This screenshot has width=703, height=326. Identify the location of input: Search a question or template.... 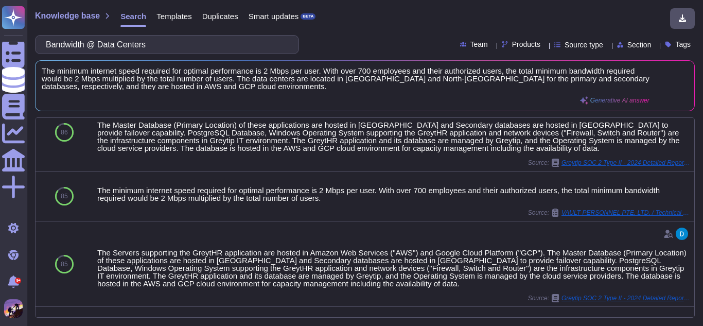
(164, 44).